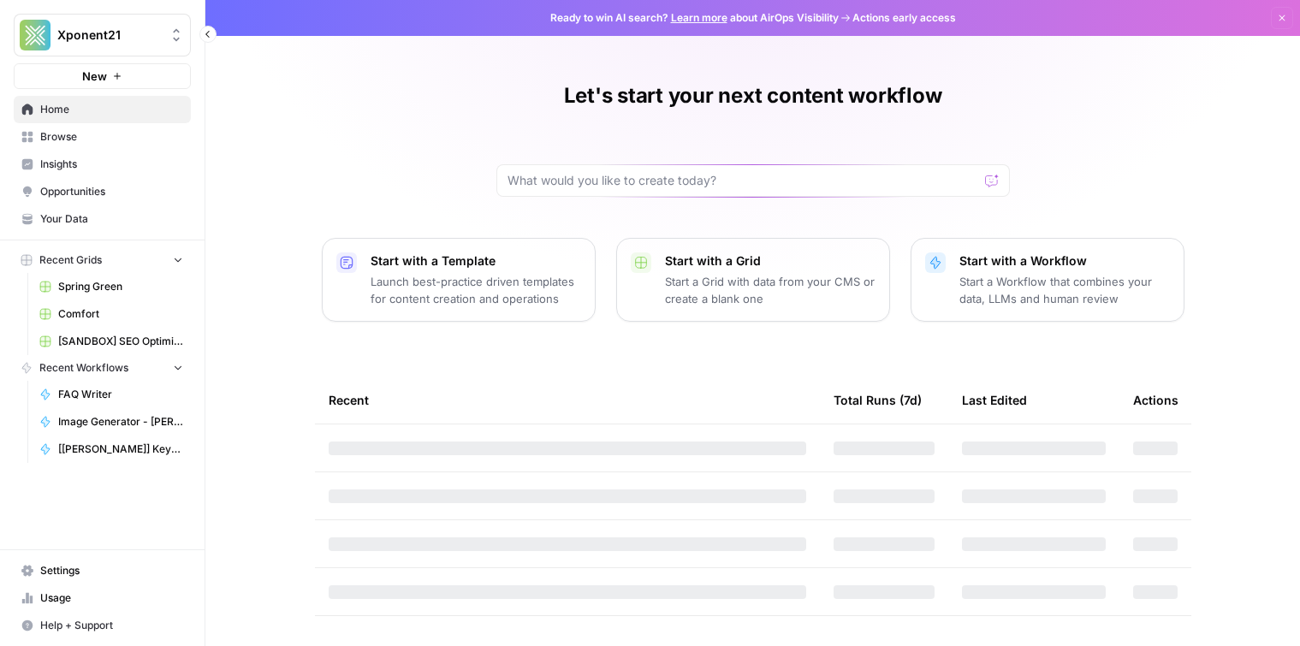  I want to click on span: Recent Grids, so click(70, 260).